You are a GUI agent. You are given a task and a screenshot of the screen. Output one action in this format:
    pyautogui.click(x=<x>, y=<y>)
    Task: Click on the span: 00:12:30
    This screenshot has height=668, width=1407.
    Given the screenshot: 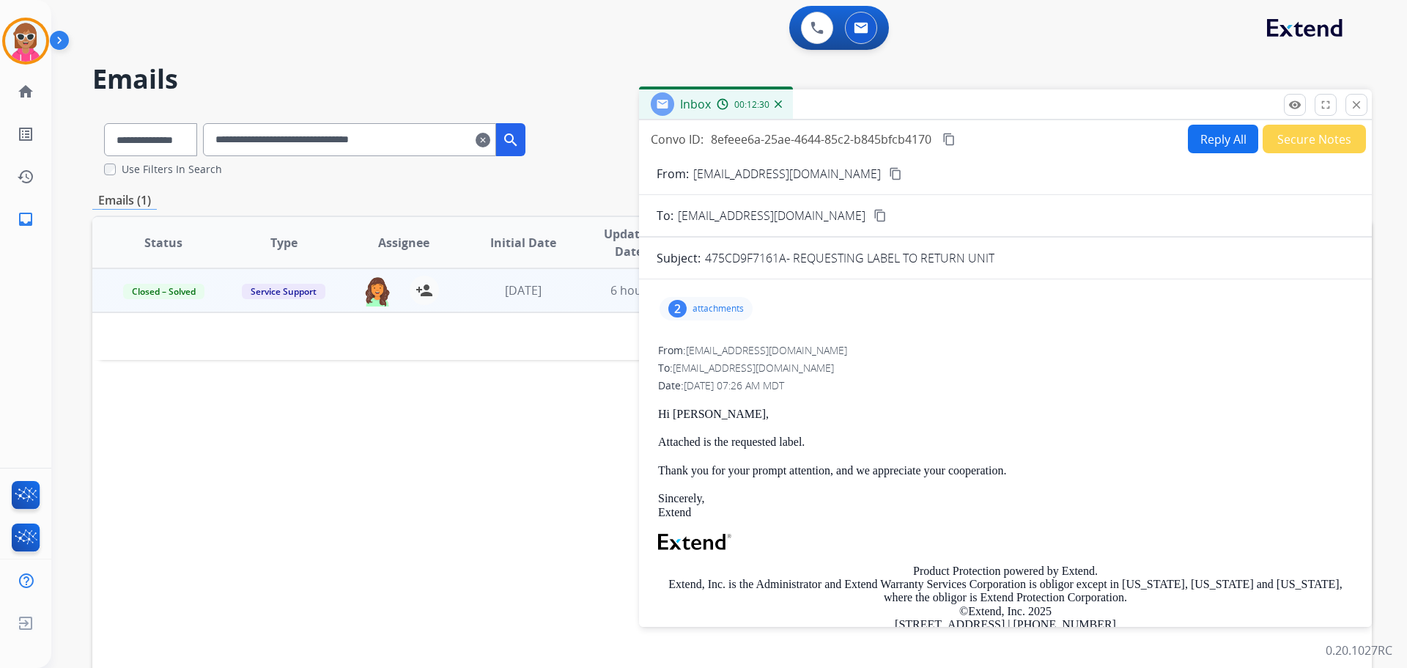 What is the action you would take?
    pyautogui.click(x=752, y=105)
    